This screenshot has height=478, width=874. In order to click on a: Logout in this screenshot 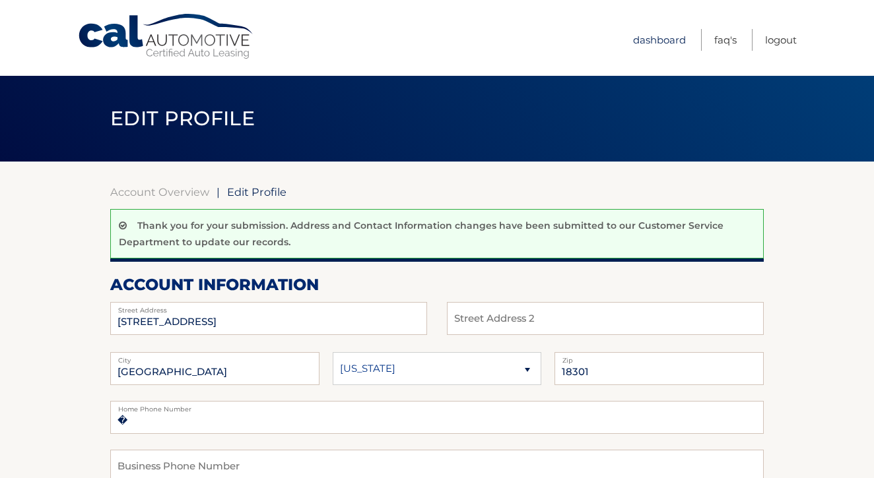, I will do `click(781, 40)`.